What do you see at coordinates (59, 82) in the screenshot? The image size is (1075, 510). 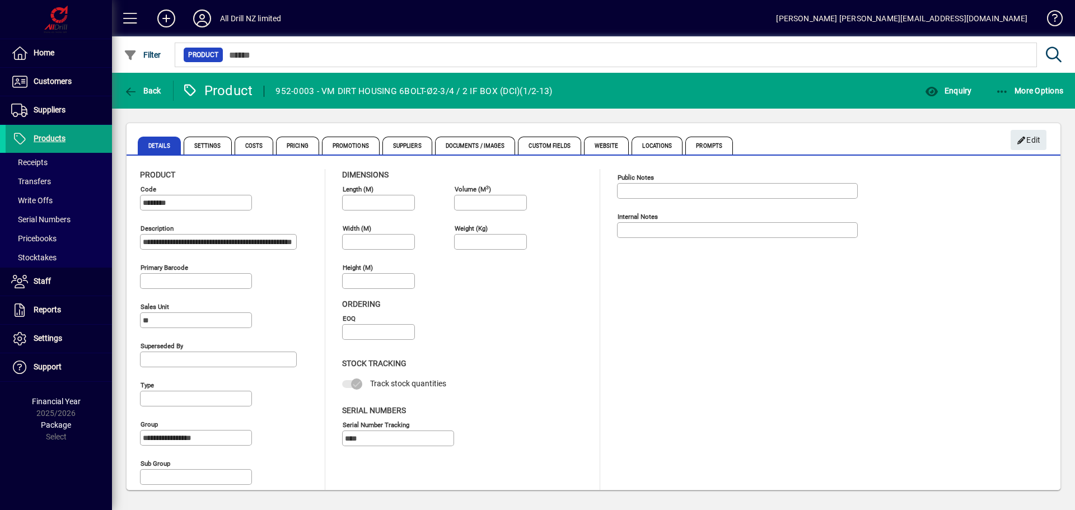 I see `a: Customers` at bounding box center [59, 82].